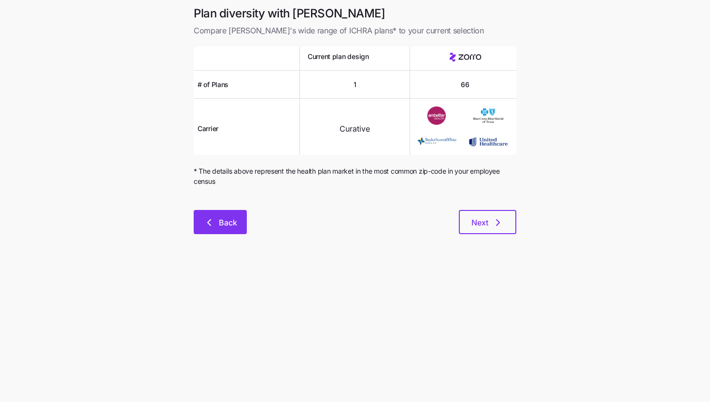 The width and height of the screenshot is (710, 402). Describe the element at coordinates (208, 129) in the screenshot. I see `span: Carrier` at that location.